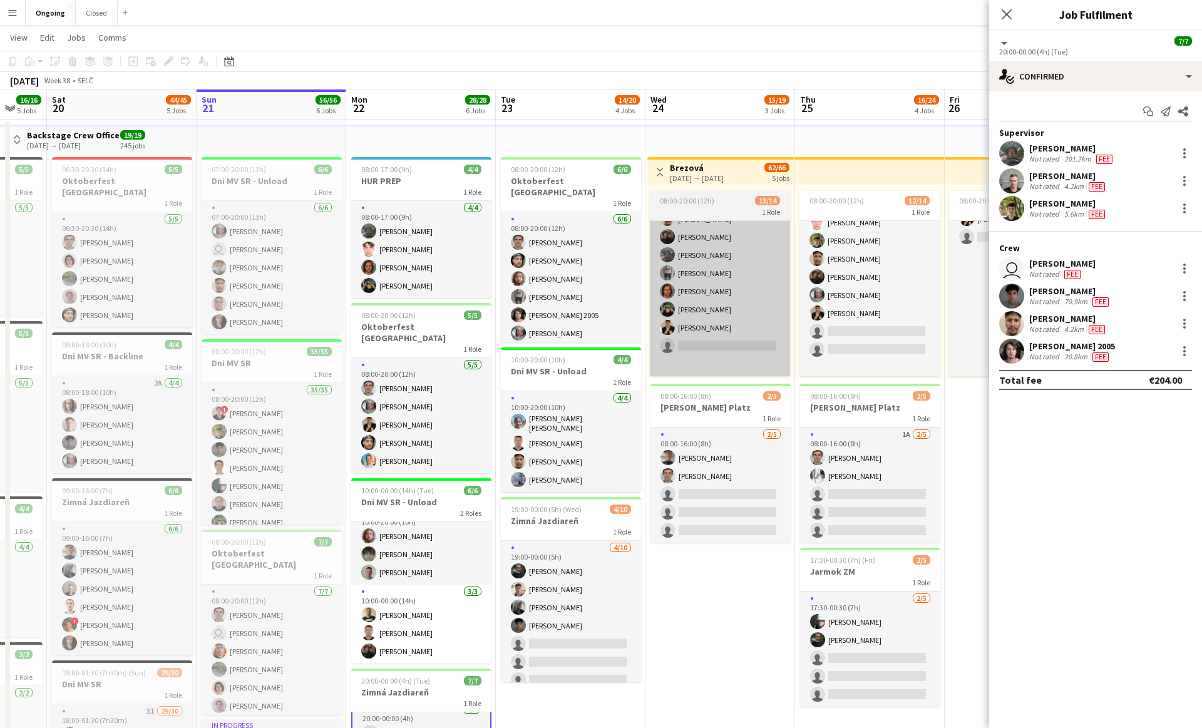 The image size is (1202, 728). What do you see at coordinates (777, 167) in the screenshot?
I see `span: 62/66` at bounding box center [777, 167].